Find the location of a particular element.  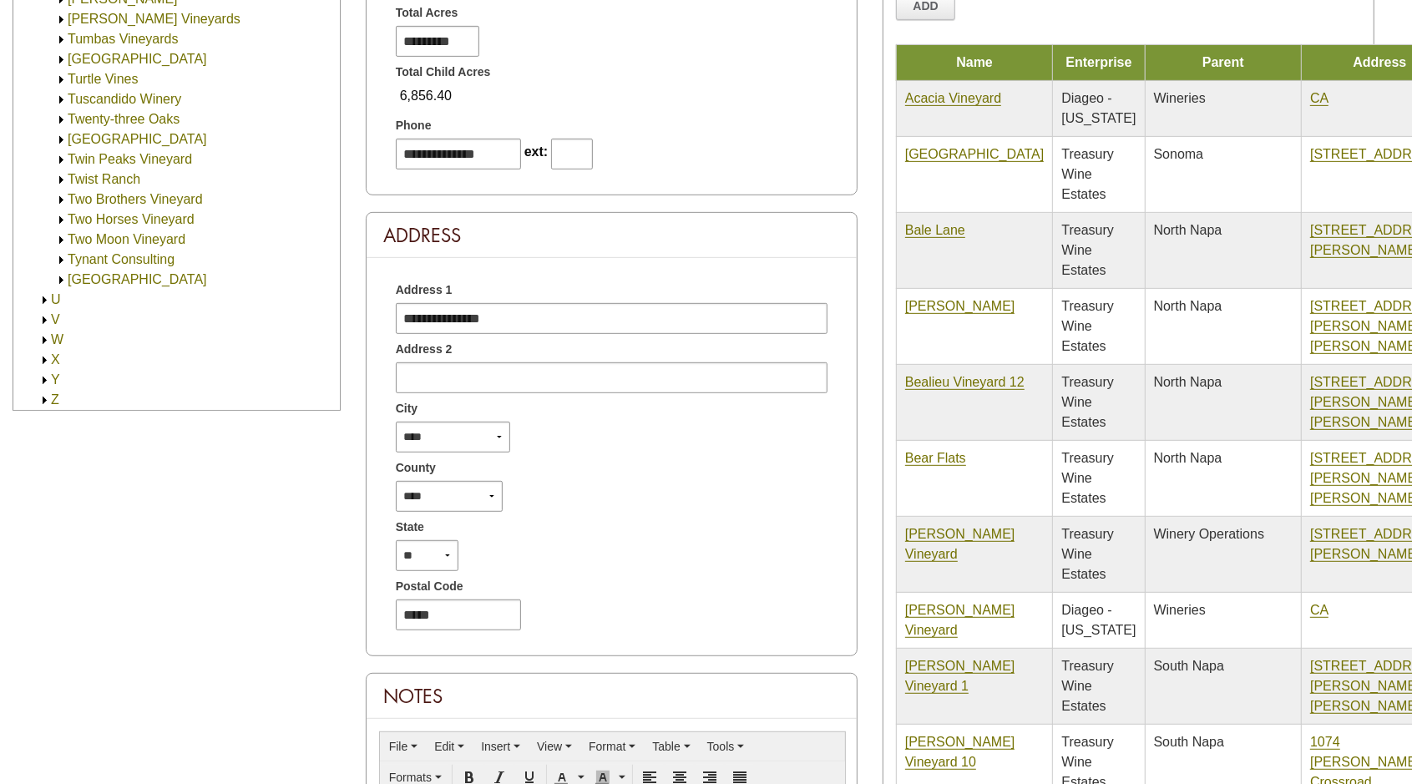

span: Postal Code is located at coordinates (429, 586).